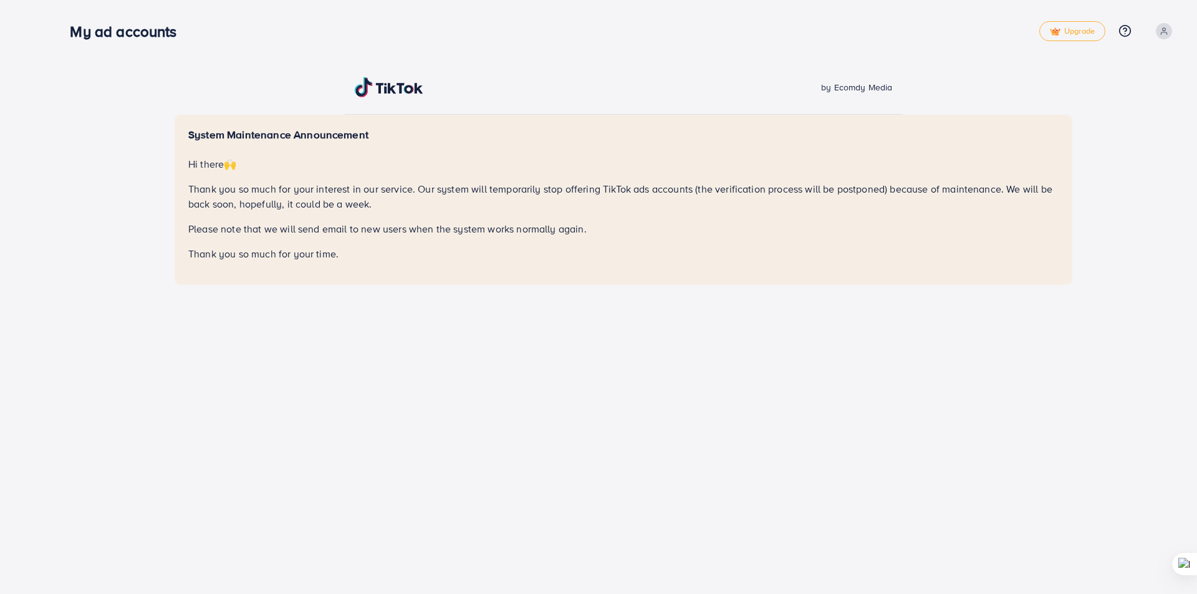  I want to click on p: Thank you so much for your interest in our service. Our system will temporarily stop offering Tik..., so click(624, 196).